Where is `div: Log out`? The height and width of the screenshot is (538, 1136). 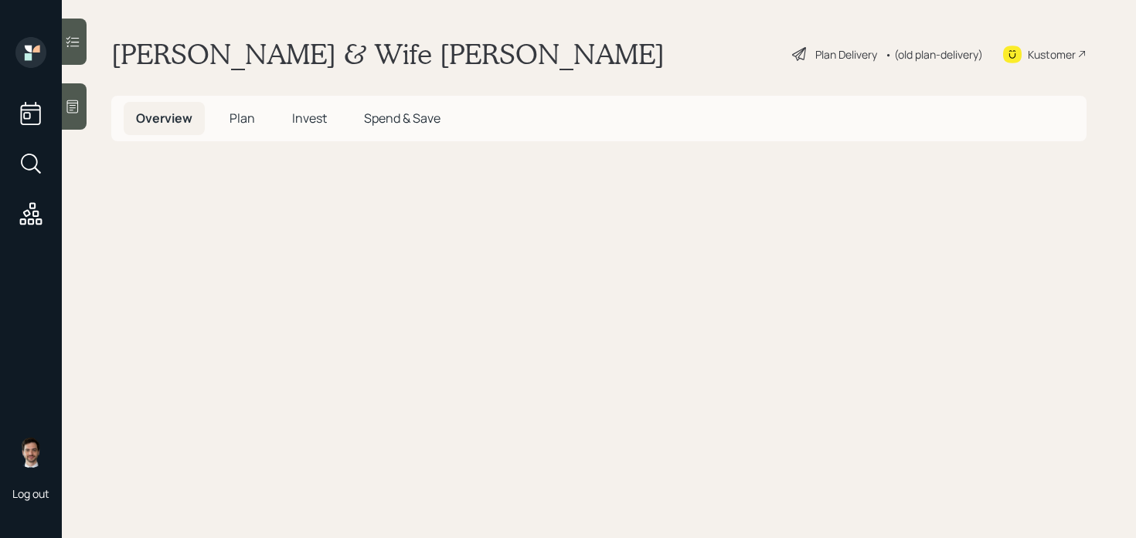
div: Log out is located at coordinates (31, 494).